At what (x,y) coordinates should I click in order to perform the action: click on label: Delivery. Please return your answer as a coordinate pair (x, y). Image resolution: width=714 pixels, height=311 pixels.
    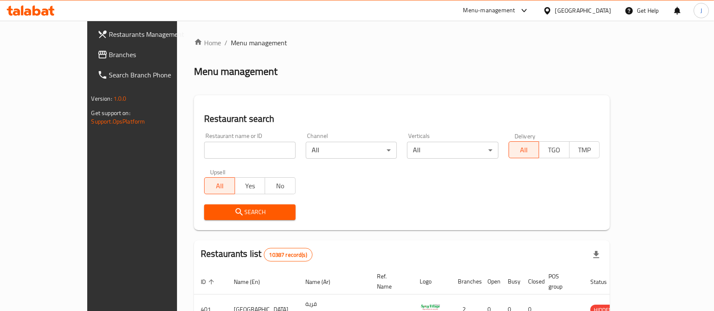
    Looking at the image, I should click on (525, 136).